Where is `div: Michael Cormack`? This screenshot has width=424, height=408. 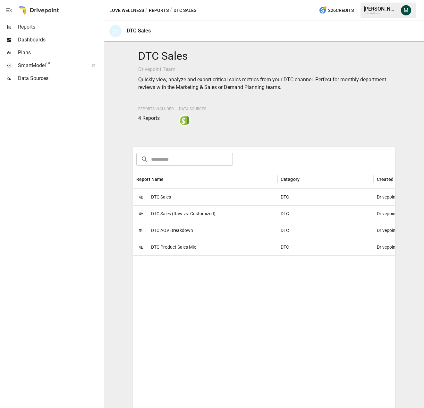 div: Michael Cormack is located at coordinates (406, 10).